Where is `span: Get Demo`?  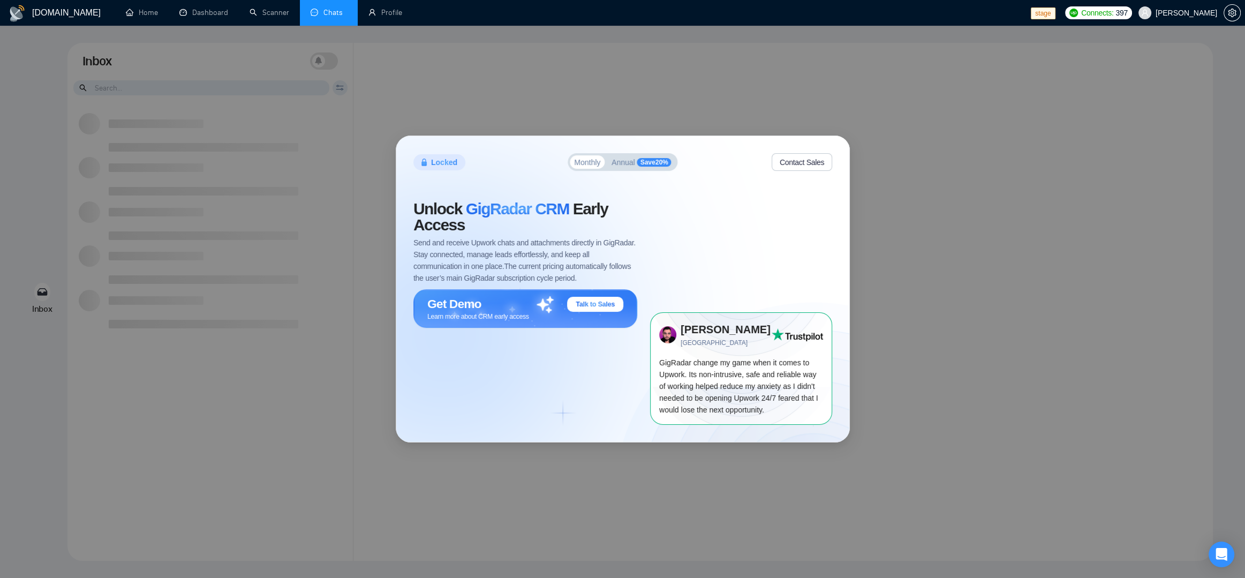 span: Get Demo is located at coordinates (454, 304).